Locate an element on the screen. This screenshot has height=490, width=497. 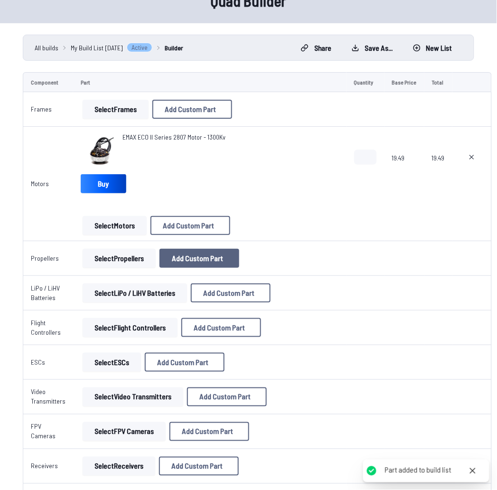
a: EMAX ECO II Series 2807 Motor - 1300Kv is located at coordinates (174, 137).